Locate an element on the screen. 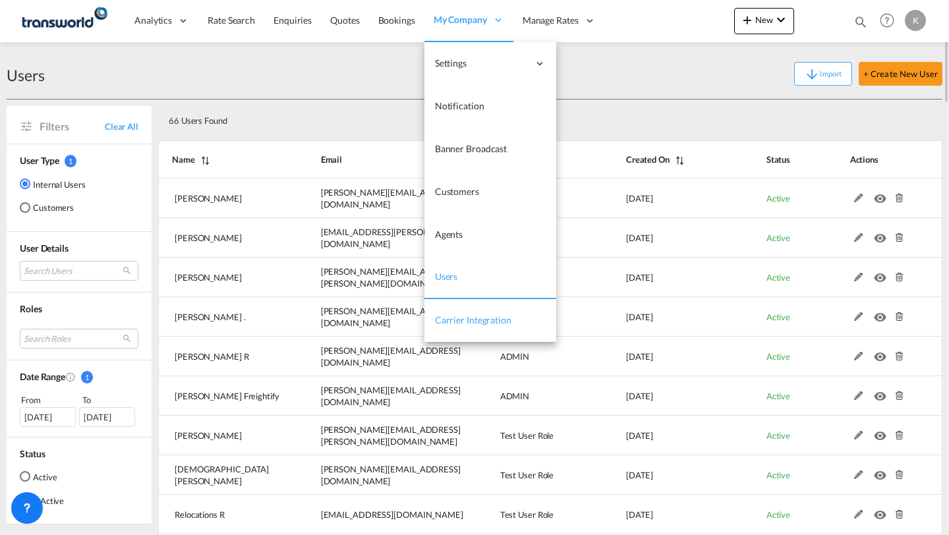 The image size is (949, 535). span: Date Range is located at coordinates (42, 376).